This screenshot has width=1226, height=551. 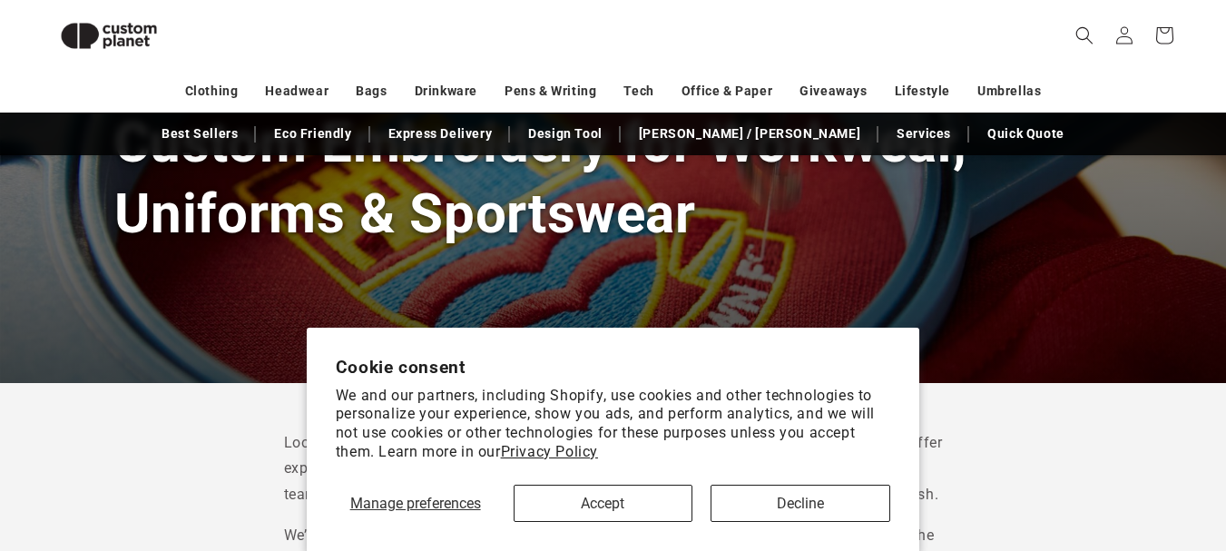 I want to click on button: Manage preferences, so click(x=416, y=503).